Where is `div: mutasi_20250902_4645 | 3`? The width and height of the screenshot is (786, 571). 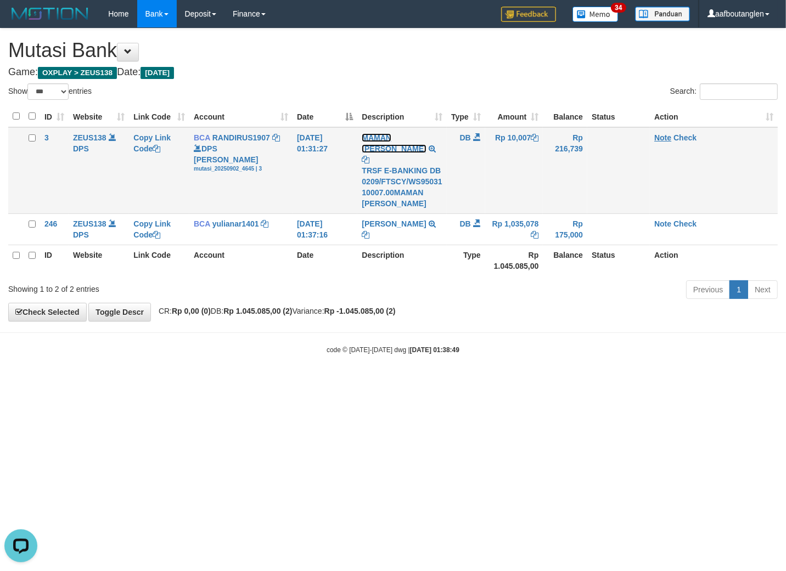
div: mutasi_20250902_4645 | 3 is located at coordinates (241, 169).